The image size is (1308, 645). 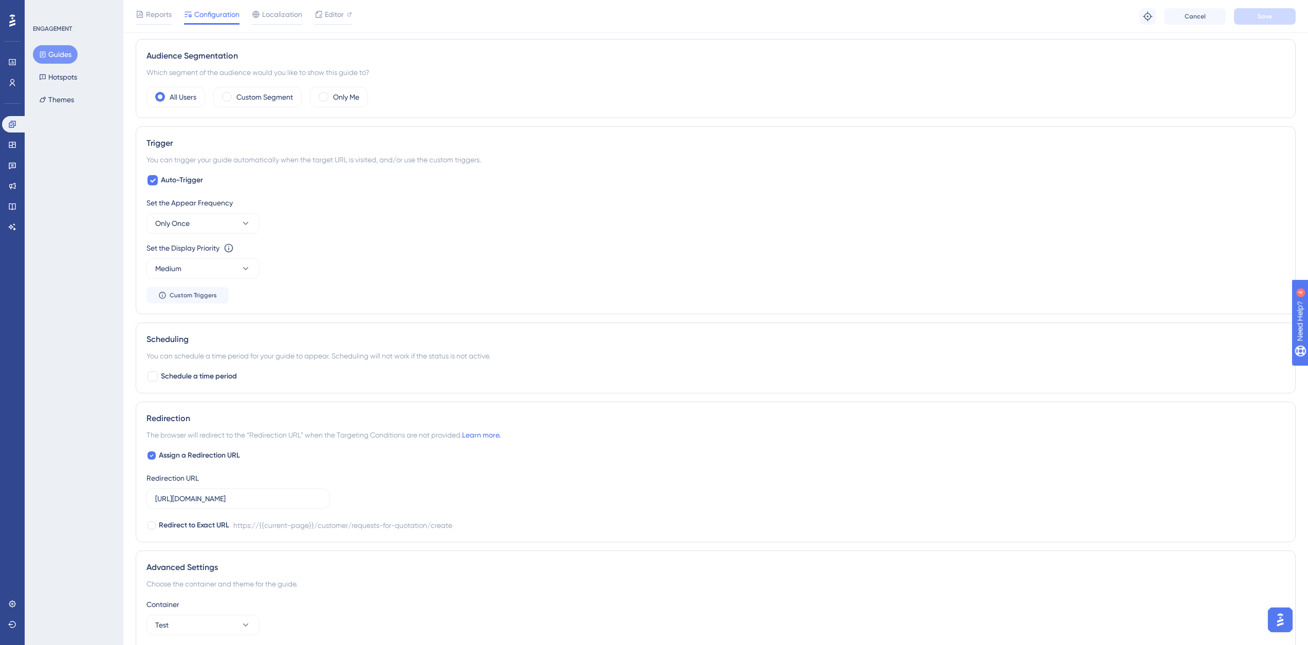 What do you see at coordinates (1265, 16) in the screenshot?
I see `button: Save` at bounding box center [1265, 16].